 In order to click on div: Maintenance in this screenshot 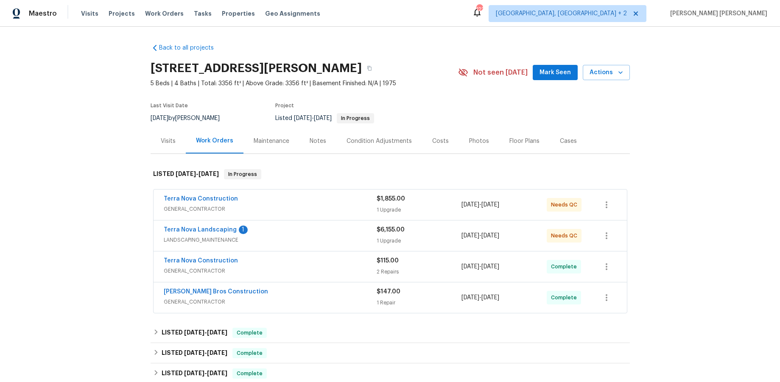, I will do `click(271, 141)`.